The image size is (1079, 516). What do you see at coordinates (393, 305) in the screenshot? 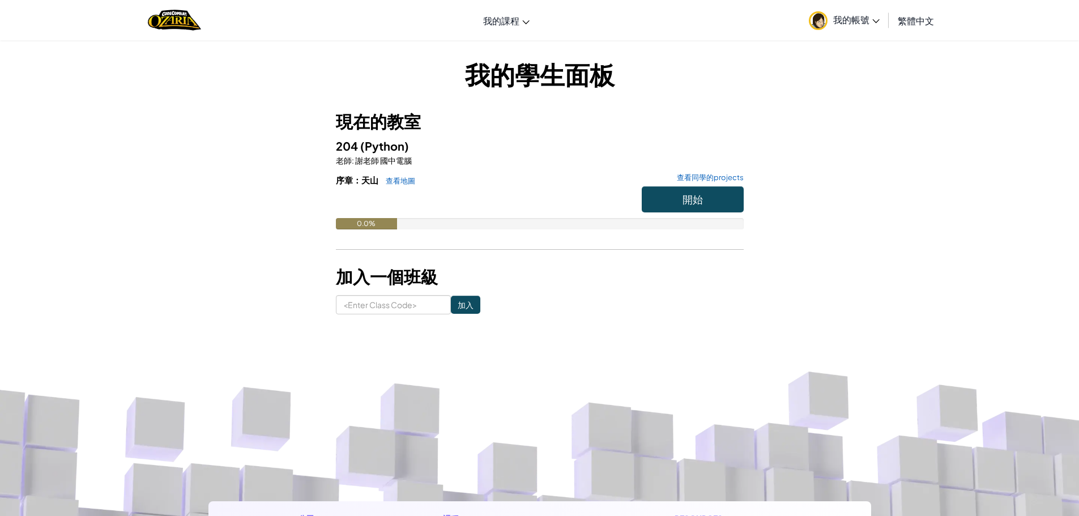
I see `input: <Enter Class Code>` at bounding box center [393, 305].